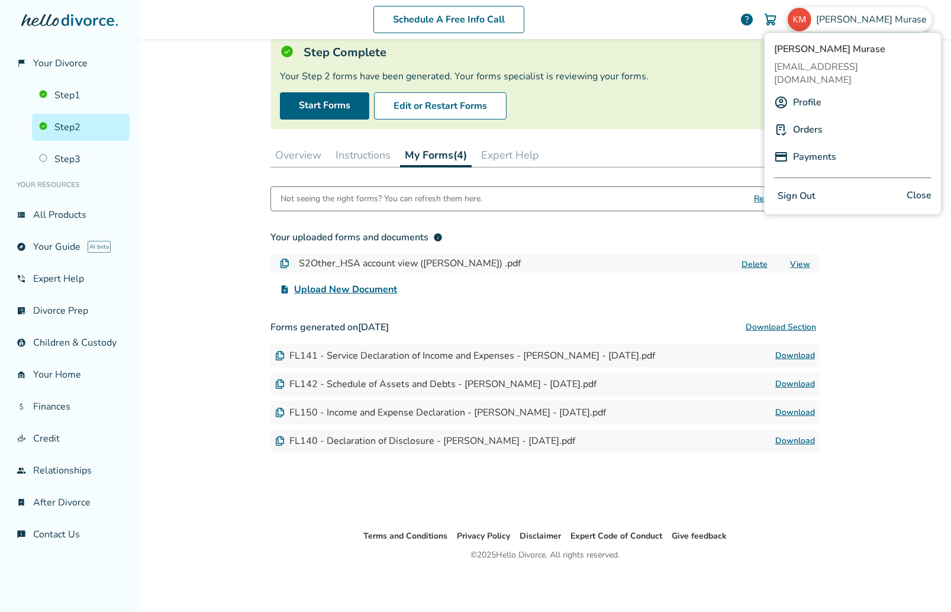  What do you see at coordinates (21, 471) in the screenshot?
I see `span: group` at bounding box center [21, 471].